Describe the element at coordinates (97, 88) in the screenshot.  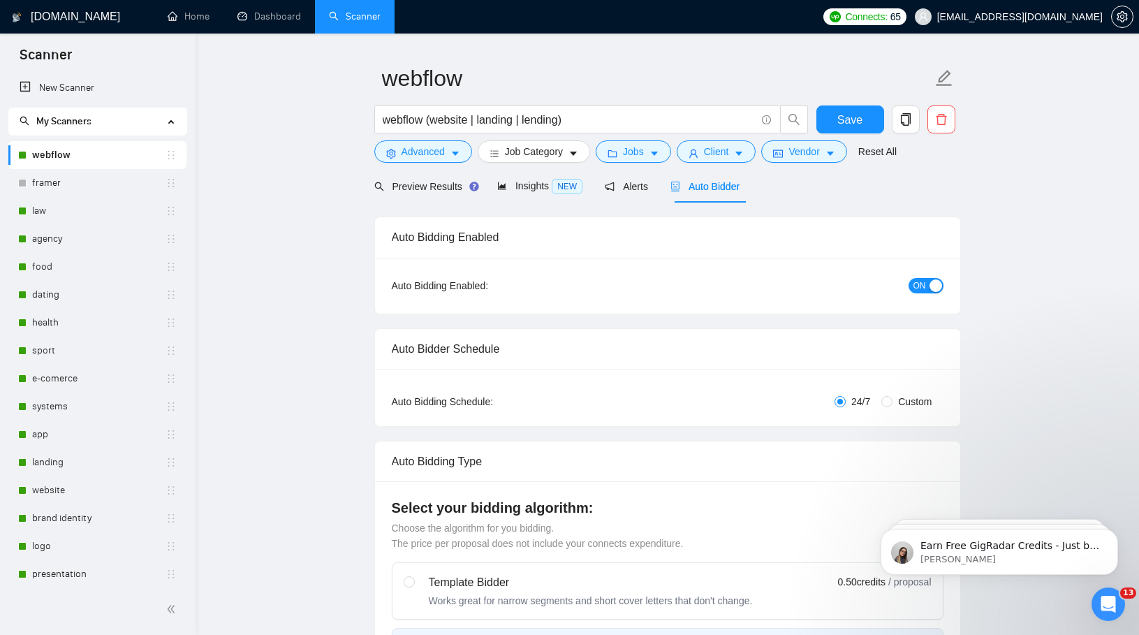
I see `a: New Scanner` at that location.